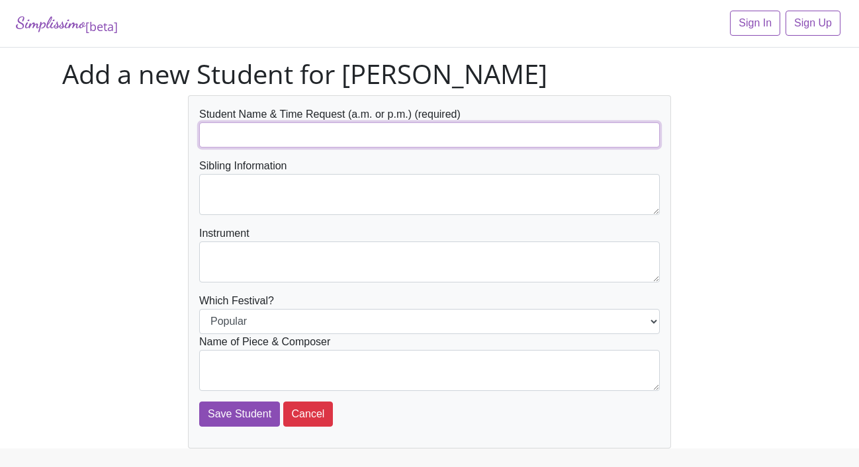  Describe the element at coordinates (429, 254) in the screenshot. I see `div: Instrument` at that location.